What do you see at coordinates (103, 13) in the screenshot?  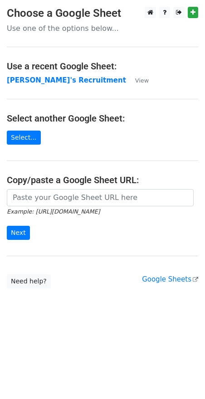 I see `h3: Choose a Google Sheet` at bounding box center [103, 13].